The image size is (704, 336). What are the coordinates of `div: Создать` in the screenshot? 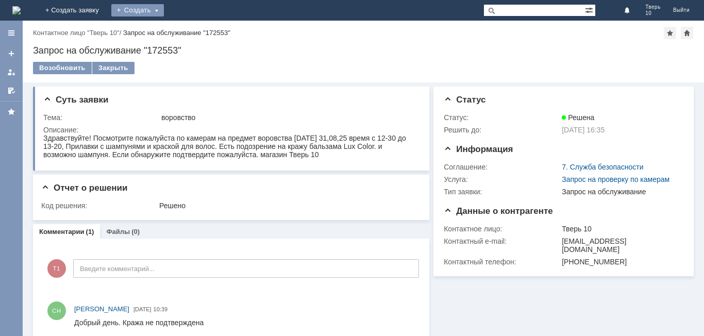 It's located at (138, 10).